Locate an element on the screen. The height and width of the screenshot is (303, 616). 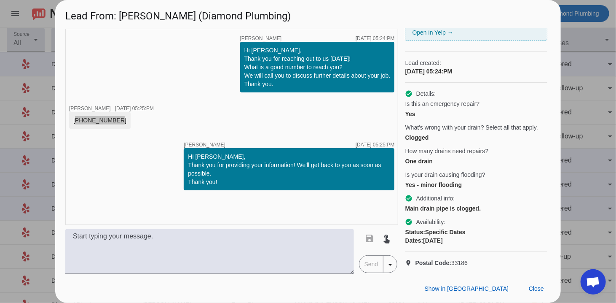
span: 33186 is located at coordinates (441, 263).